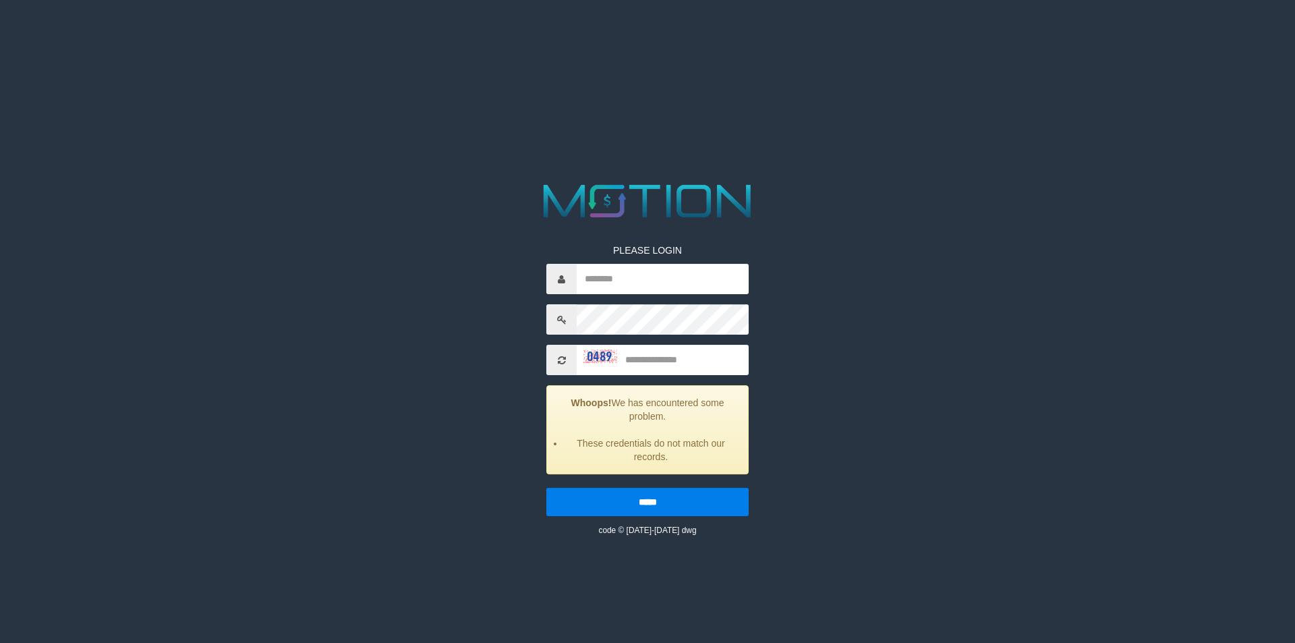 Image resolution: width=1295 pixels, height=643 pixels. What do you see at coordinates (648, 430) in the screenshot?
I see `div: We has encountered some problem.` at bounding box center [648, 430].